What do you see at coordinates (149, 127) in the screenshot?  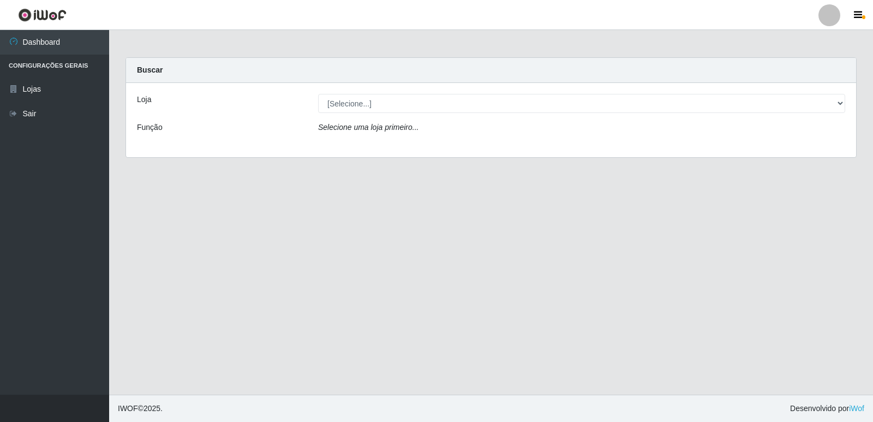 I see `label: Função` at bounding box center [149, 127].